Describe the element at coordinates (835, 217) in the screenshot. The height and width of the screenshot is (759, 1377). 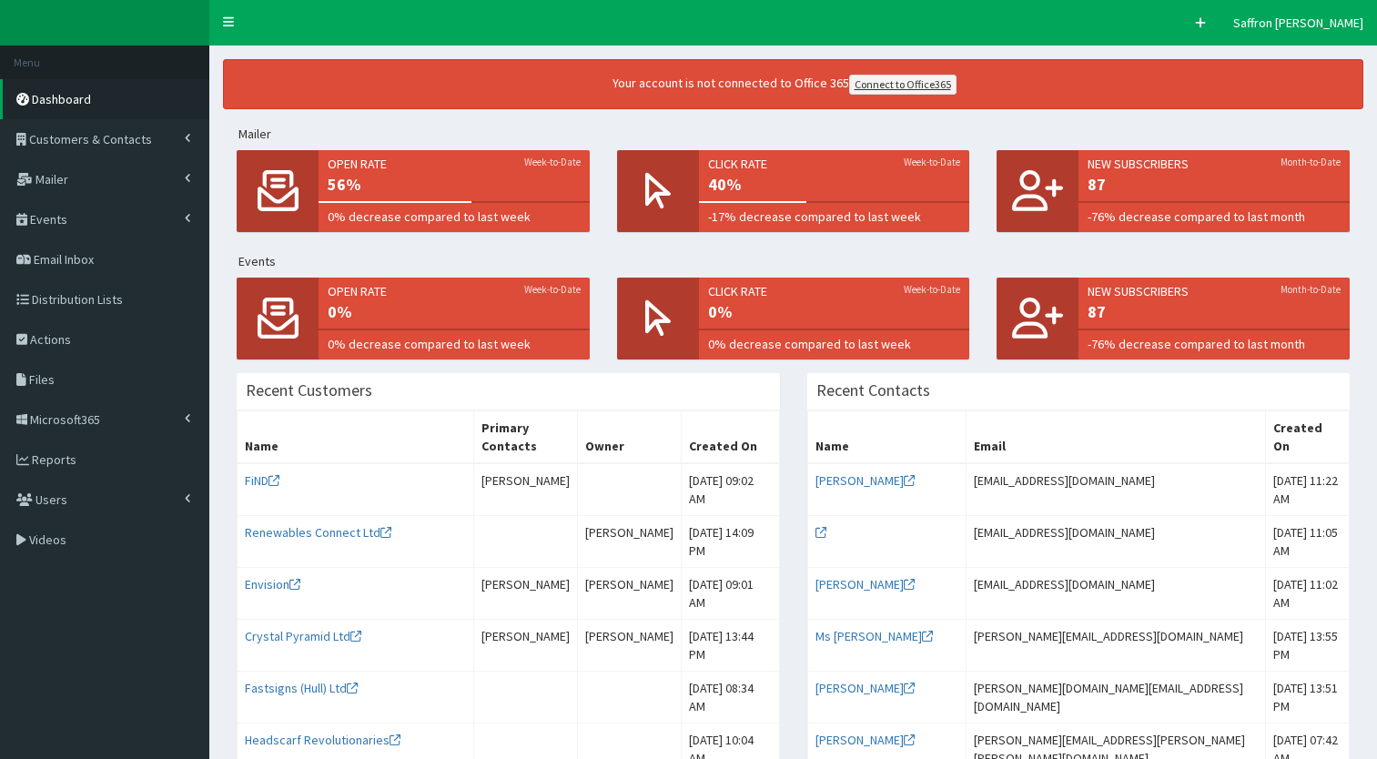
I see `span: -17% decrease compared to last week` at that location.